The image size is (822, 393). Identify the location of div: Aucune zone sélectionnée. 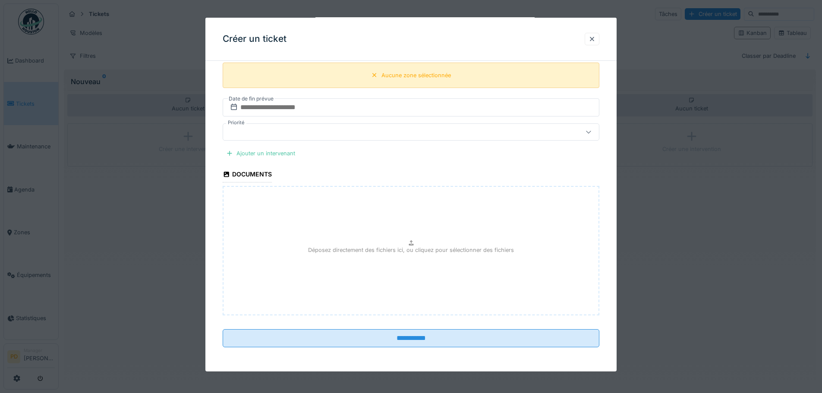
(416, 75).